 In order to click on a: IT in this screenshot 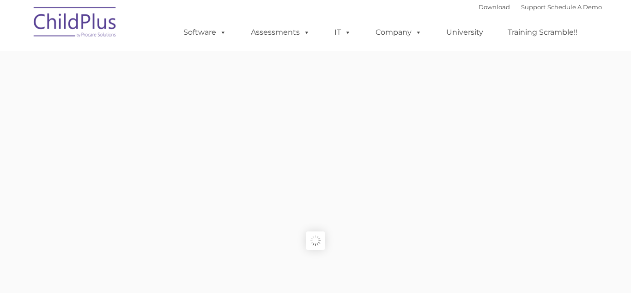, I will do `click(343, 32)`.